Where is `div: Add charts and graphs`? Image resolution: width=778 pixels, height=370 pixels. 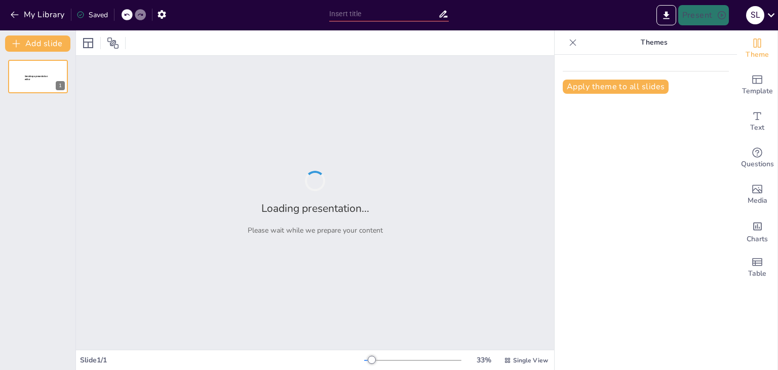 div: Add charts and graphs is located at coordinates (757, 231).